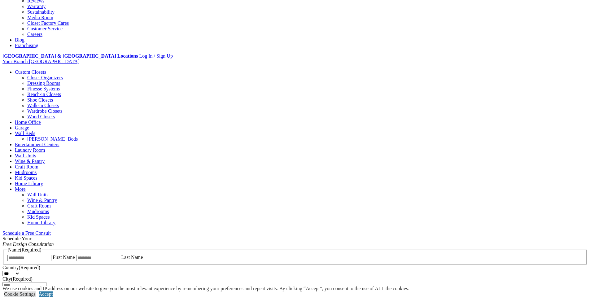 This screenshot has height=297, width=590. Describe the element at coordinates (21, 267) in the screenshot. I see `label: Country` at that location.